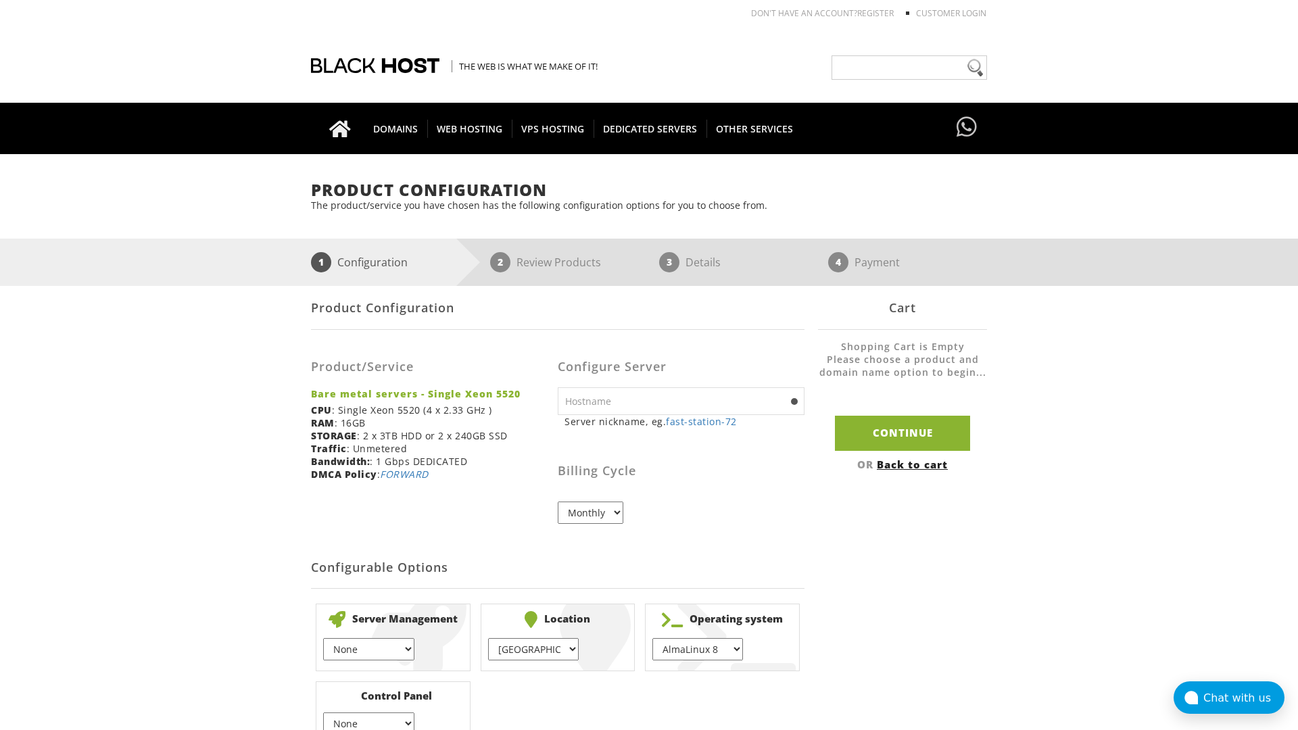  I want to click on span: 3, so click(670, 262).